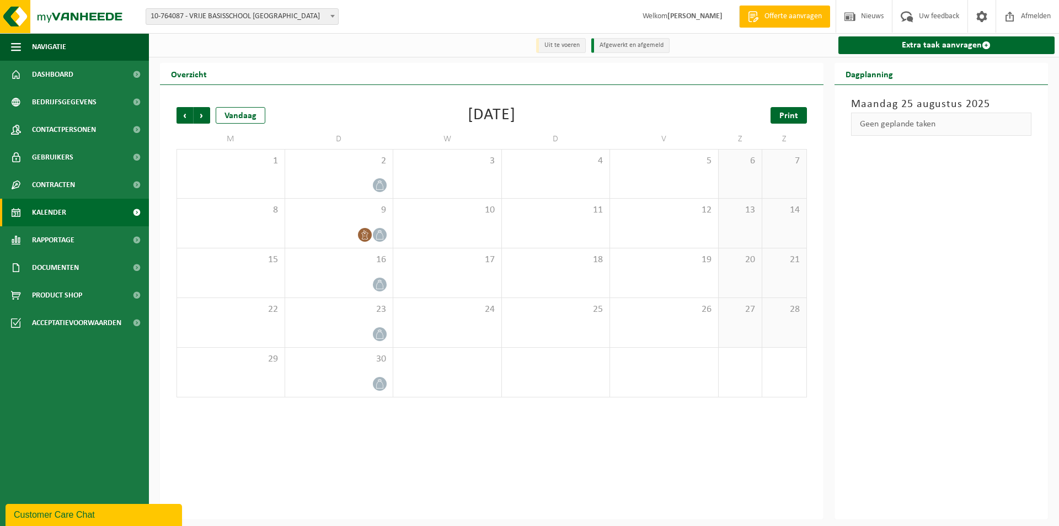 This screenshot has width=1059, height=526. I want to click on span: 24, so click(447, 309).